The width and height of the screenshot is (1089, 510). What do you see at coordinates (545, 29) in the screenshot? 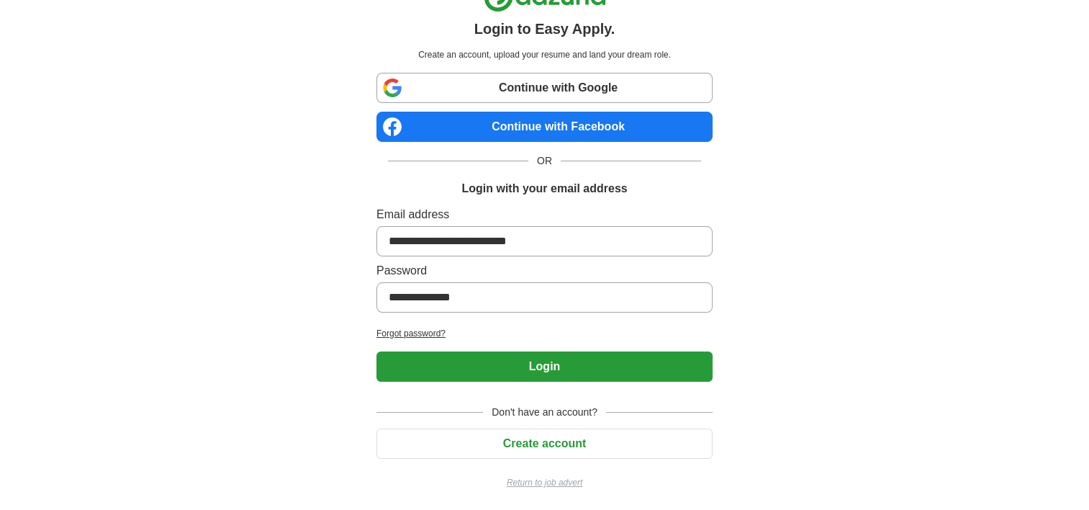
I see `h1: Login to Easy Apply.` at bounding box center [545, 29].